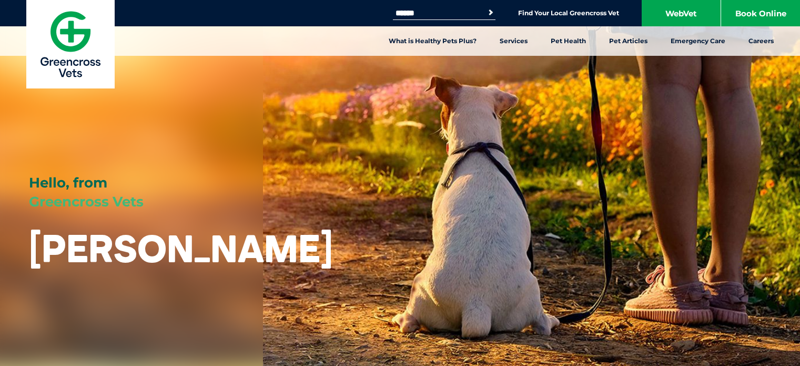 The image size is (800, 366). Describe the element at coordinates (568, 41) in the screenshot. I see `a: Pet Health` at that location.